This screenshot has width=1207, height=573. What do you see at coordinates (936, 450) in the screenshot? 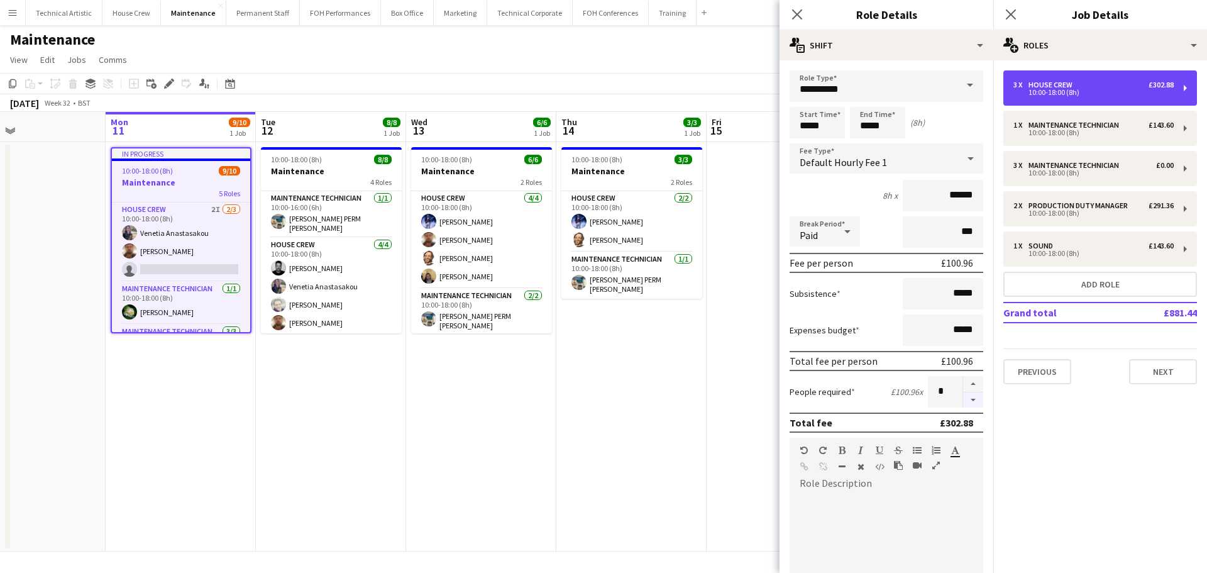
I see `button: Ordered List` at bounding box center [936, 450].